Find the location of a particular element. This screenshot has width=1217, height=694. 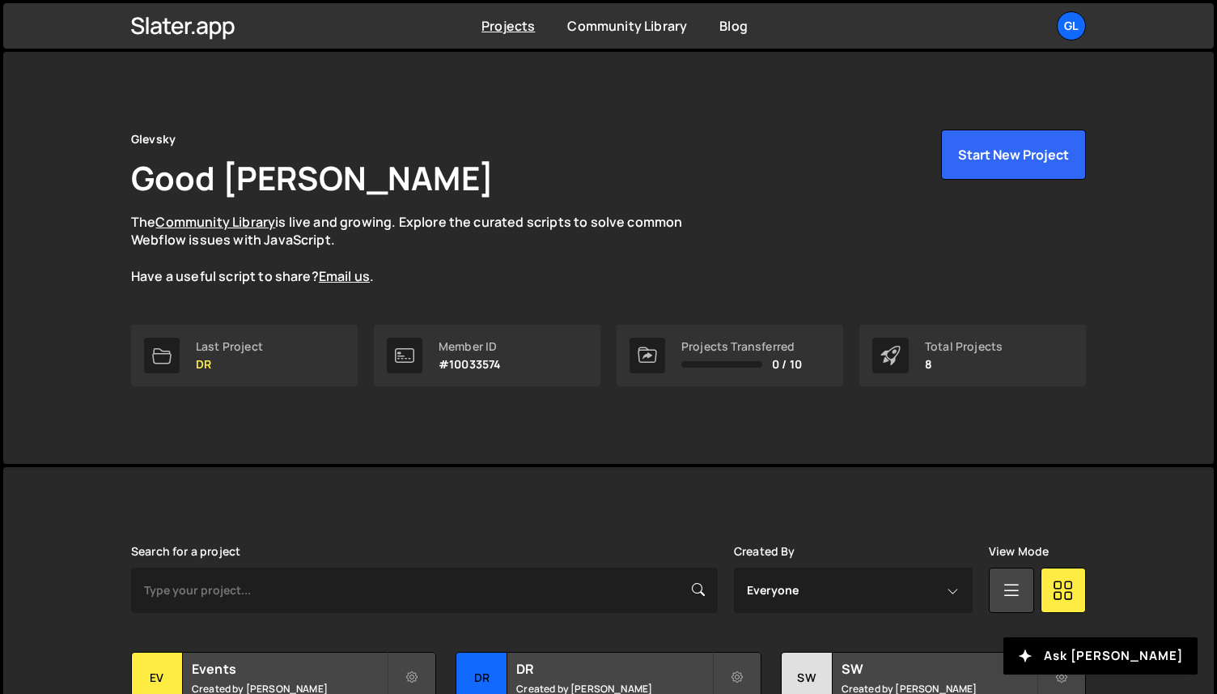

label: Created By is located at coordinates (765, 551).